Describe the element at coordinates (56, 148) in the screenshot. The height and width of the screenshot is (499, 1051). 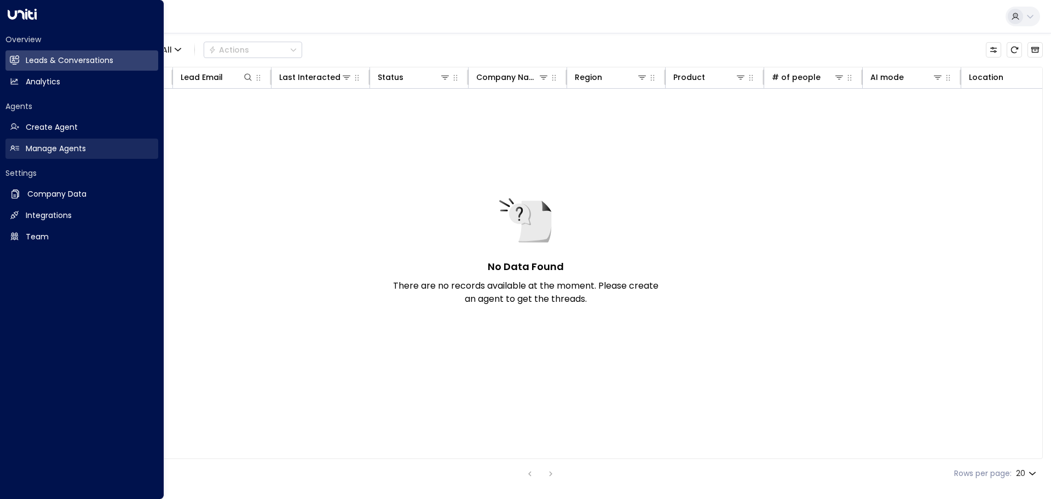
I see `h2: Manage Agents` at that location.